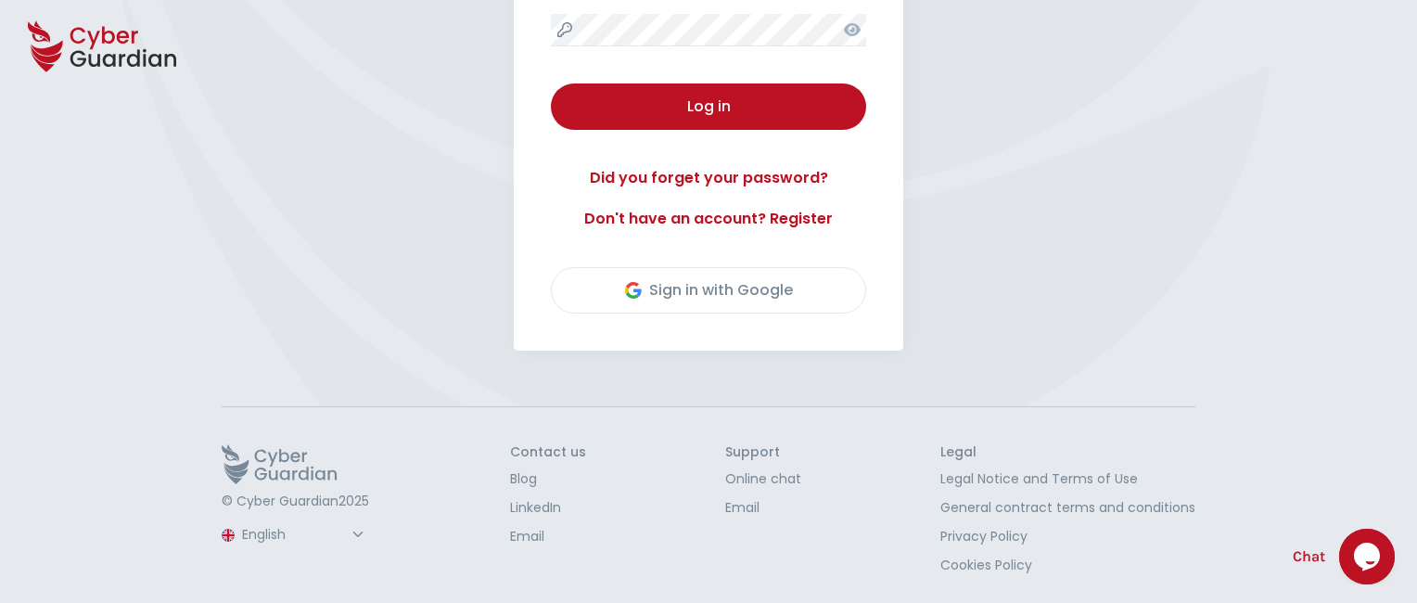  Describe the element at coordinates (296, 502) in the screenshot. I see `p: © Cyber Guardian 2025` at that location.